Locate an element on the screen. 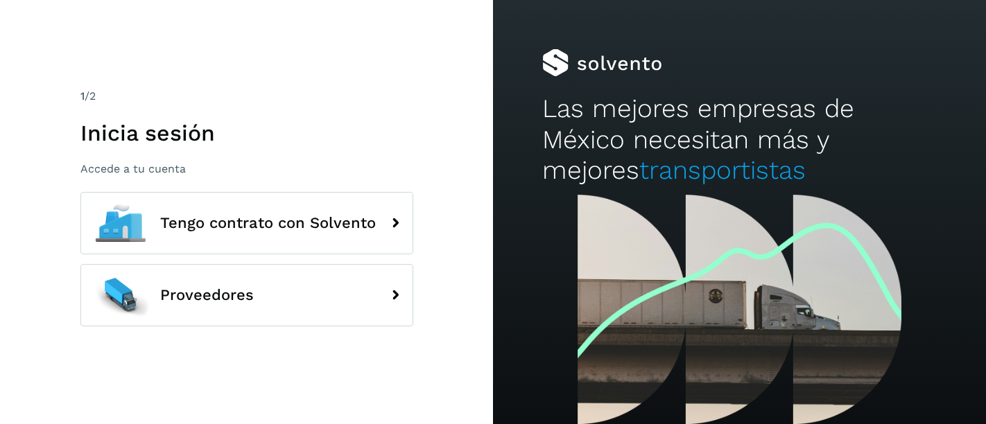 The height and width of the screenshot is (424, 986). span: Proveedores is located at coordinates (207, 295).